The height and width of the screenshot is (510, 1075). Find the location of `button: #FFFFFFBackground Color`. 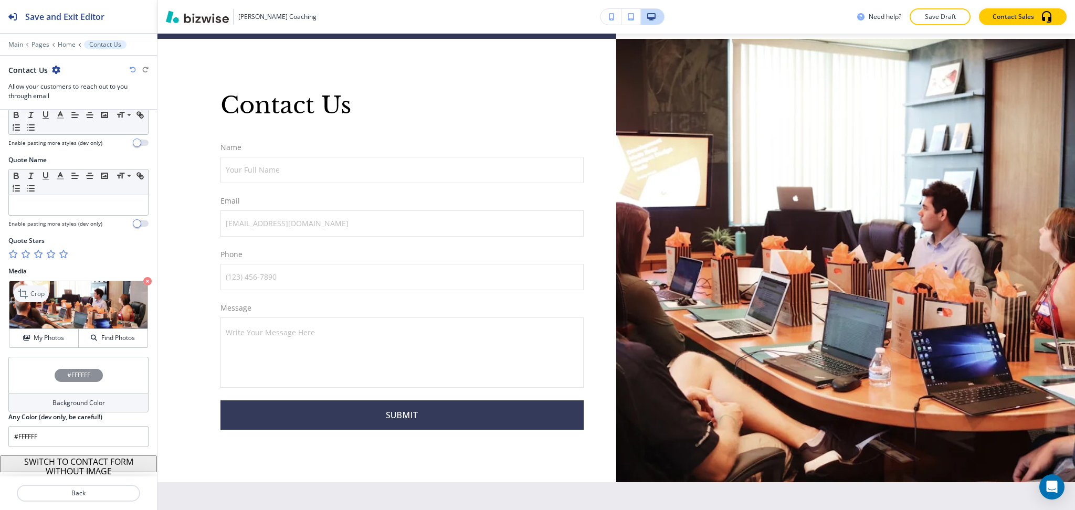

button: #FFFFFFBackground Color is located at coordinates (78, 385).